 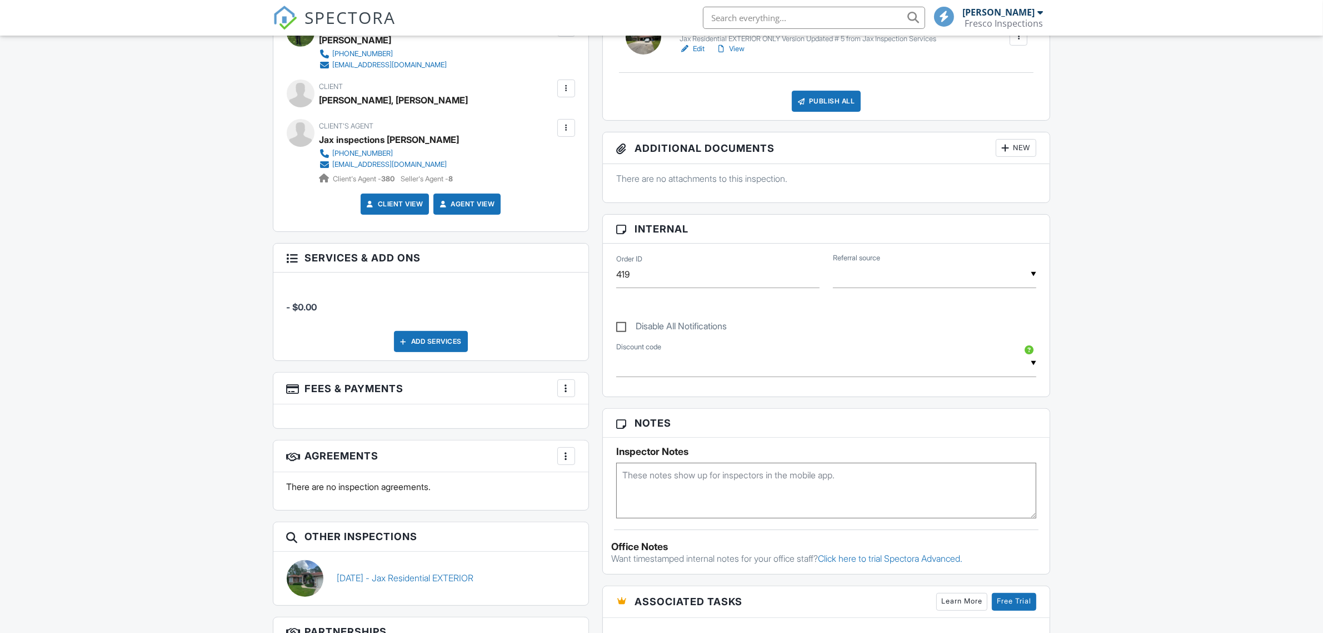 What do you see at coordinates (431, 486) in the screenshot?
I see `p: There are no inspection agreements.` at bounding box center [431, 486].